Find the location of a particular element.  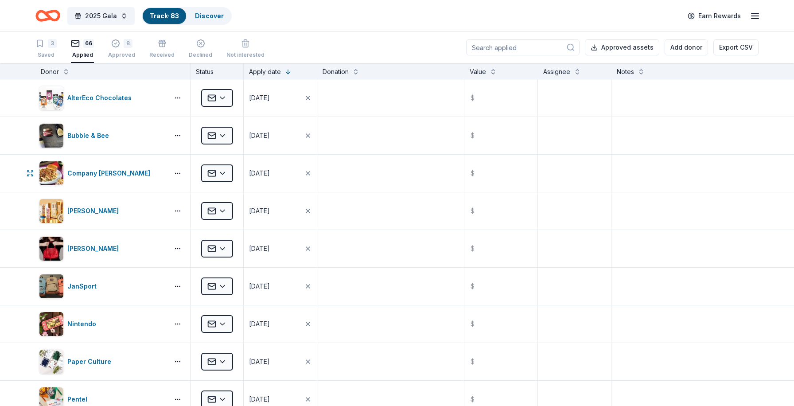

div: Pentel is located at coordinates (79, 399).